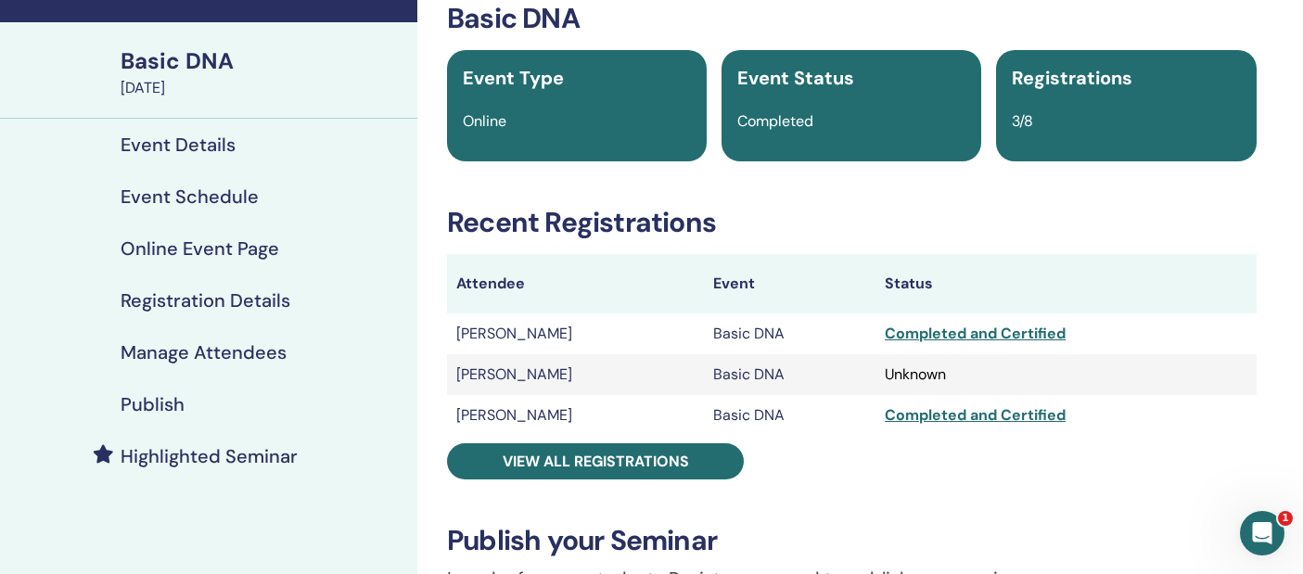  Describe the element at coordinates (595, 461) in the screenshot. I see `span: View all registrations` at that location.